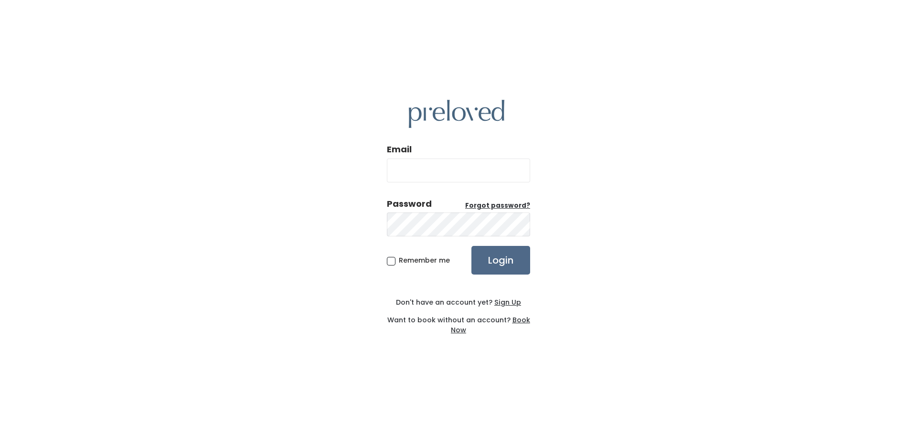 This screenshot has width=917, height=435. What do you see at coordinates (399, 149) in the screenshot?
I see `label: Email` at bounding box center [399, 149].